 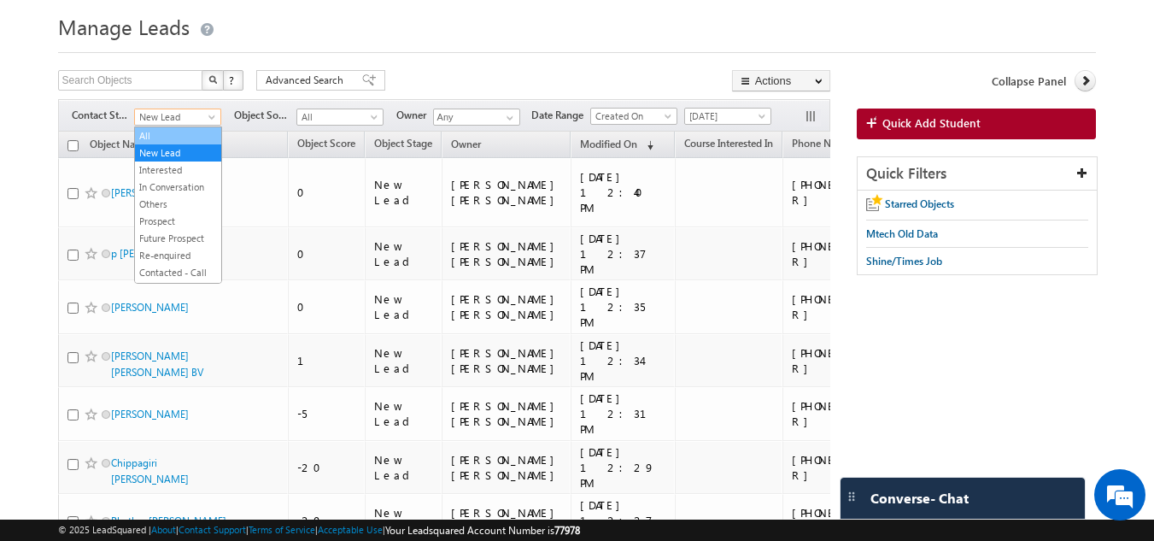 What do you see at coordinates (327, 413) in the screenshot?
I see `div: -5` at bounding box center [327, 413].